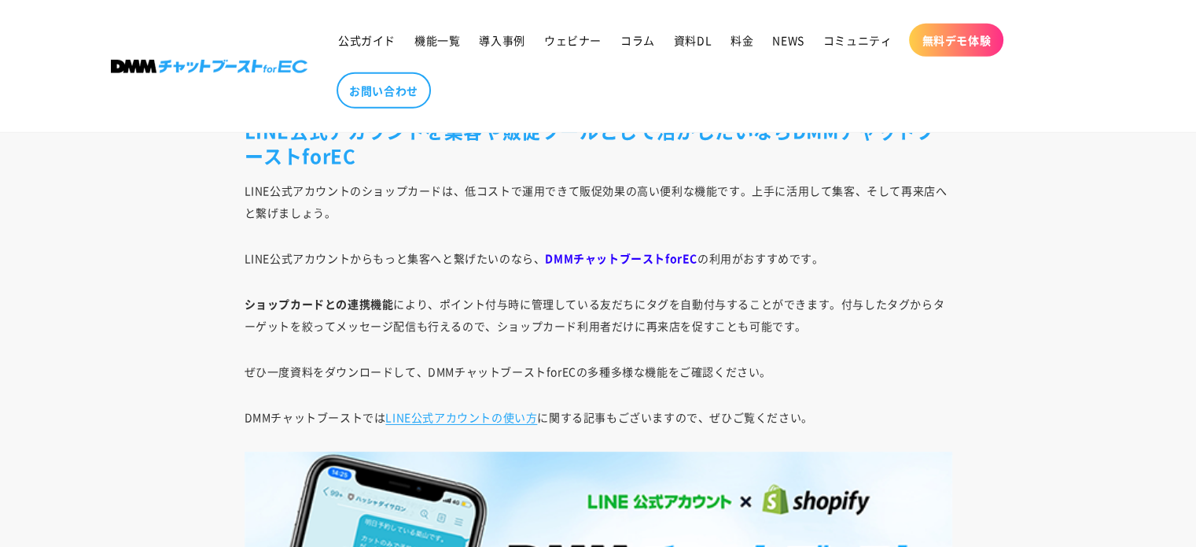 Image resolution: width=1196 pixels, height=547 pixels. I want to click on a: 導入事例, so click(502, 40).